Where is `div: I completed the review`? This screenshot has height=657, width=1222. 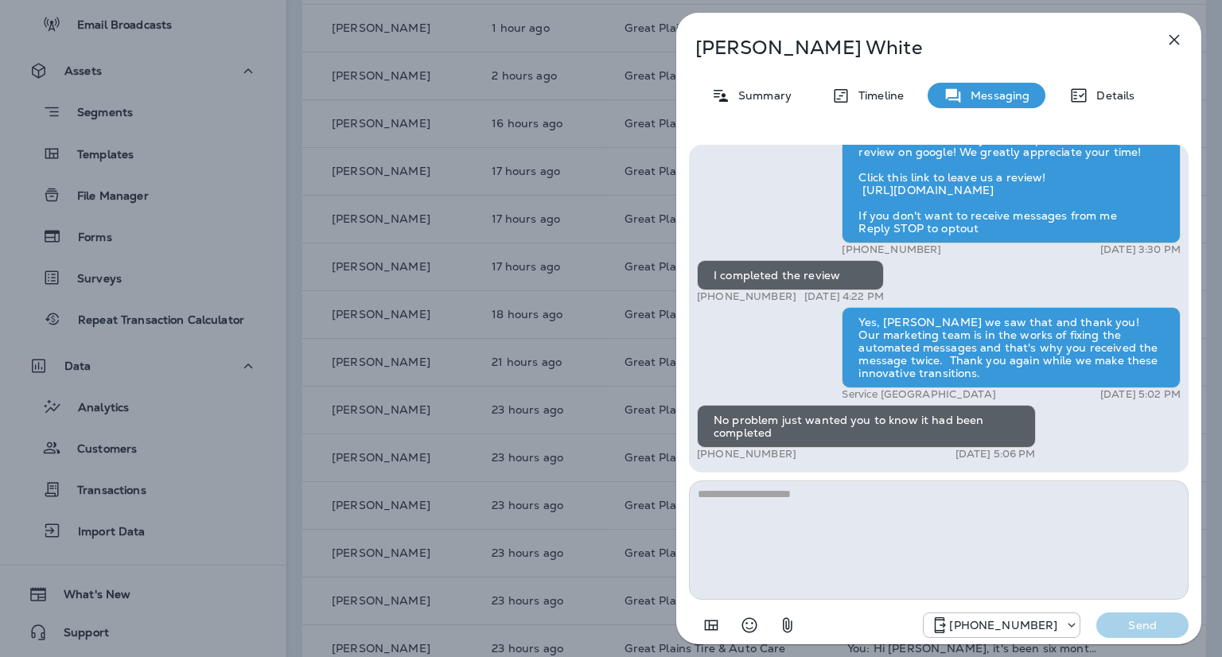
div: I completed the review is located at coordinates (790, 275).